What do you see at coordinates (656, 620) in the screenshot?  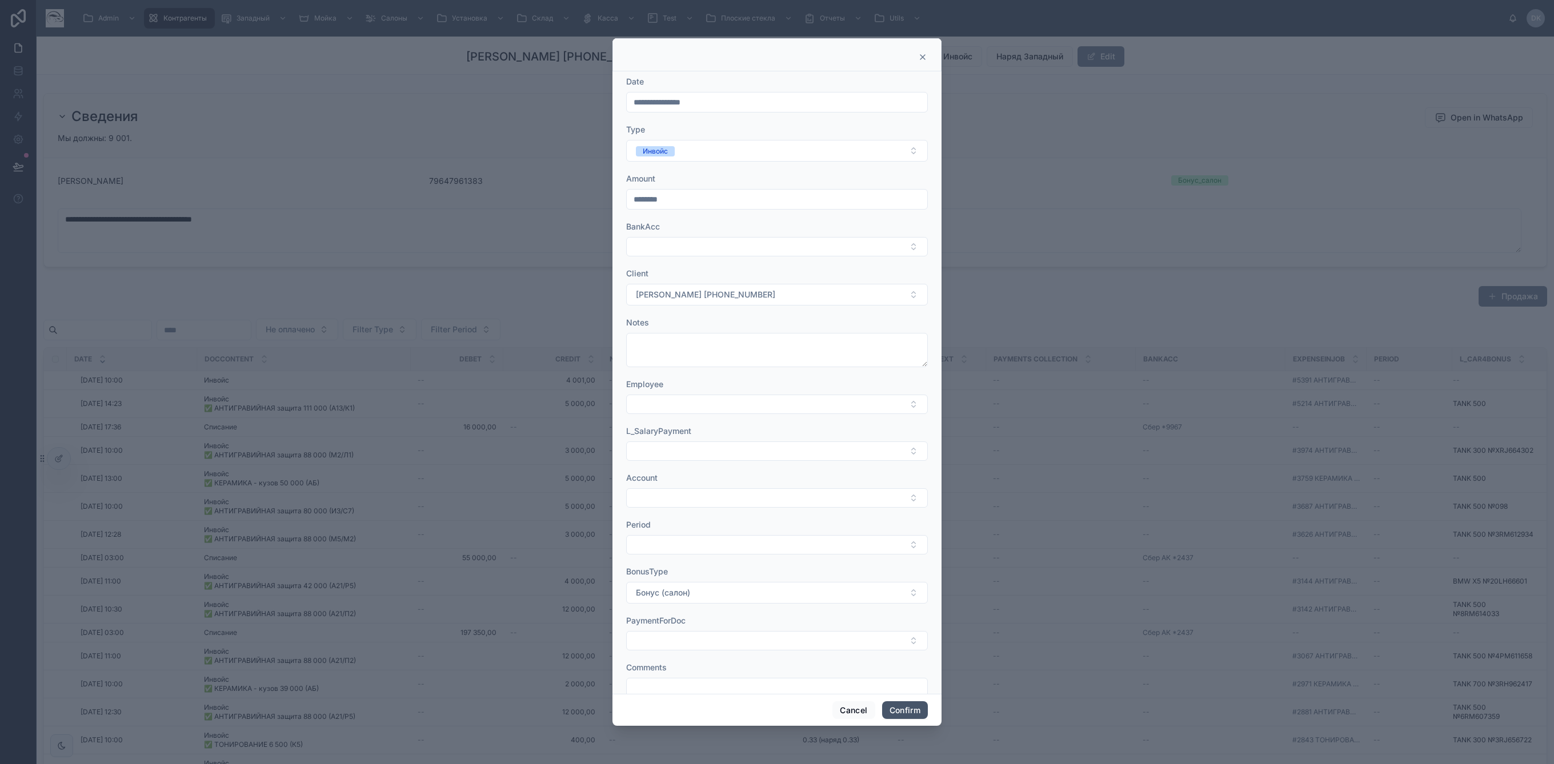 I see `span: PaymentForDoc` at bounding box center [656, 620].